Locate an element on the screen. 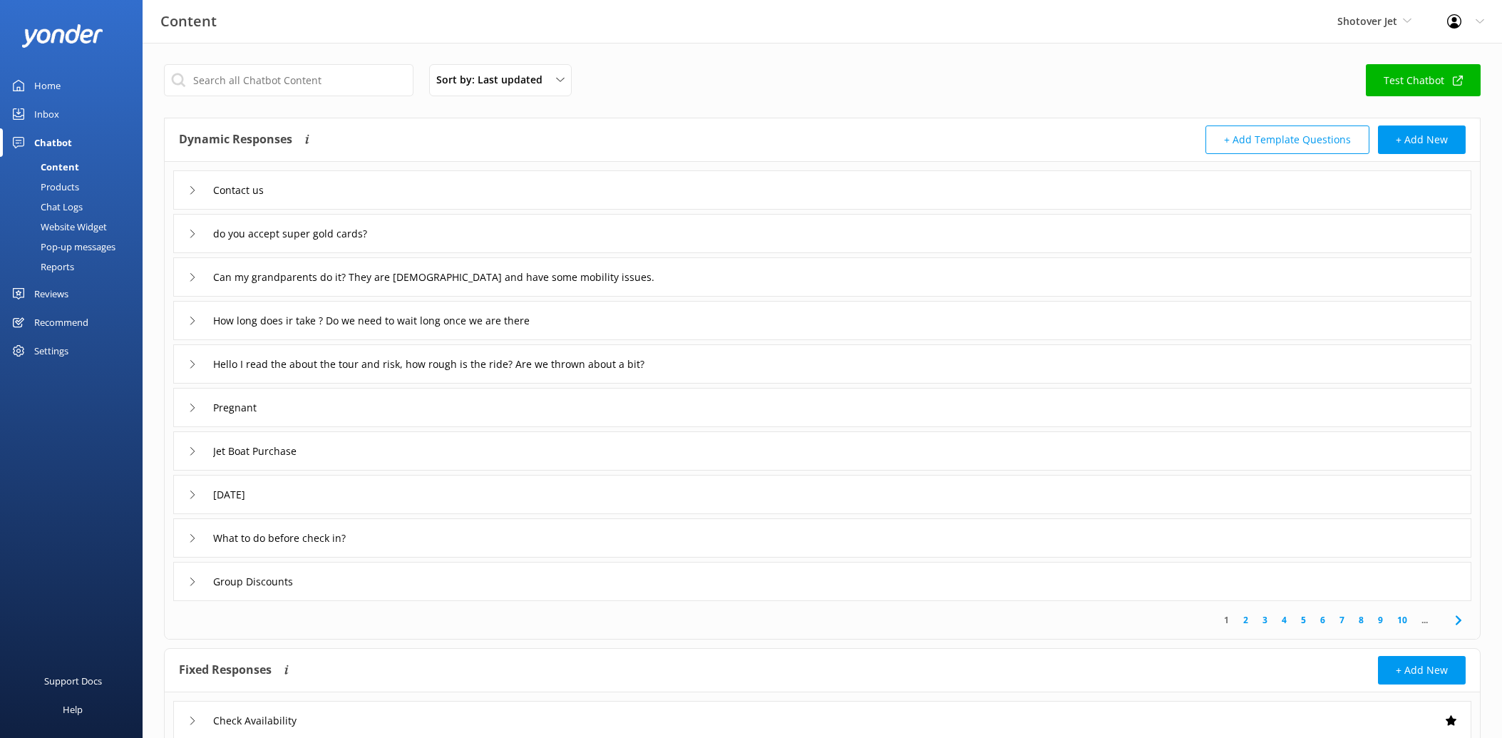 This screenshot has width=1502, height=738. a: 3 is located at coordinates (1265, 620).